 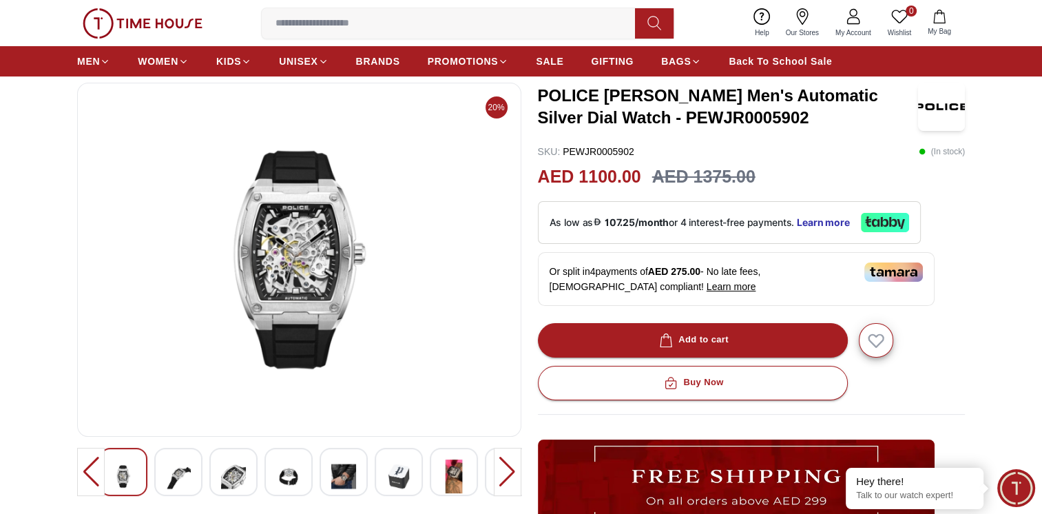 What do you see at coordinates (229, 61) in the screenshot?
I see `span: KIDS` at bounding box center [229, 61].